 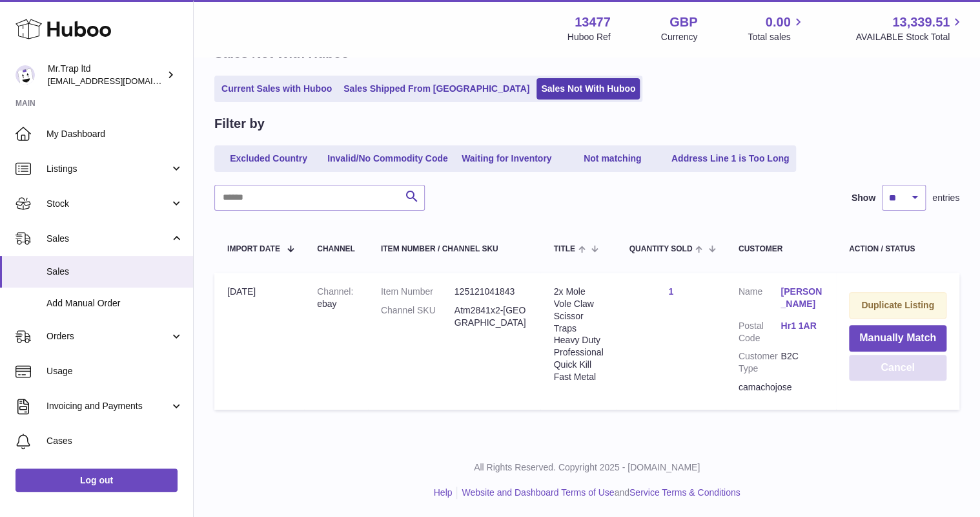 I want to click on span: Invoicing and Payments, so click(x=108, y=406).